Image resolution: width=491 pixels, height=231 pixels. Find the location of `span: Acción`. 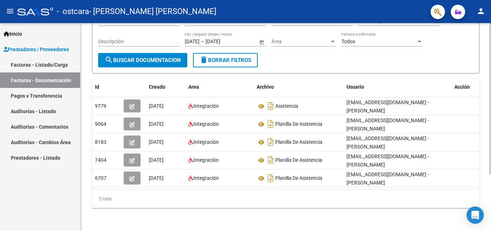

span: Acción is located at coordinates (462, 87).